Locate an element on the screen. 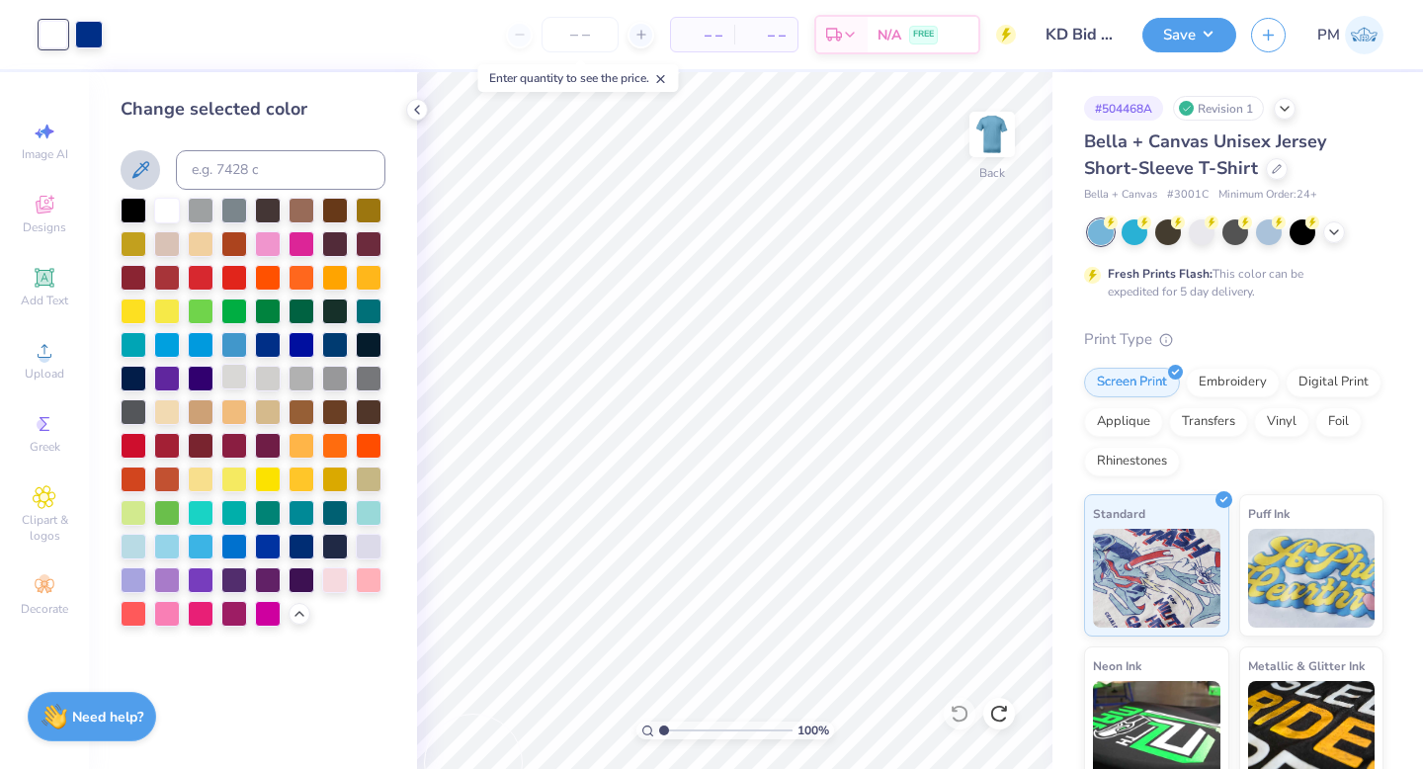 This screenshot has height=769, width=1423. div: Revision 1 is located at coordinates (1219, 108).